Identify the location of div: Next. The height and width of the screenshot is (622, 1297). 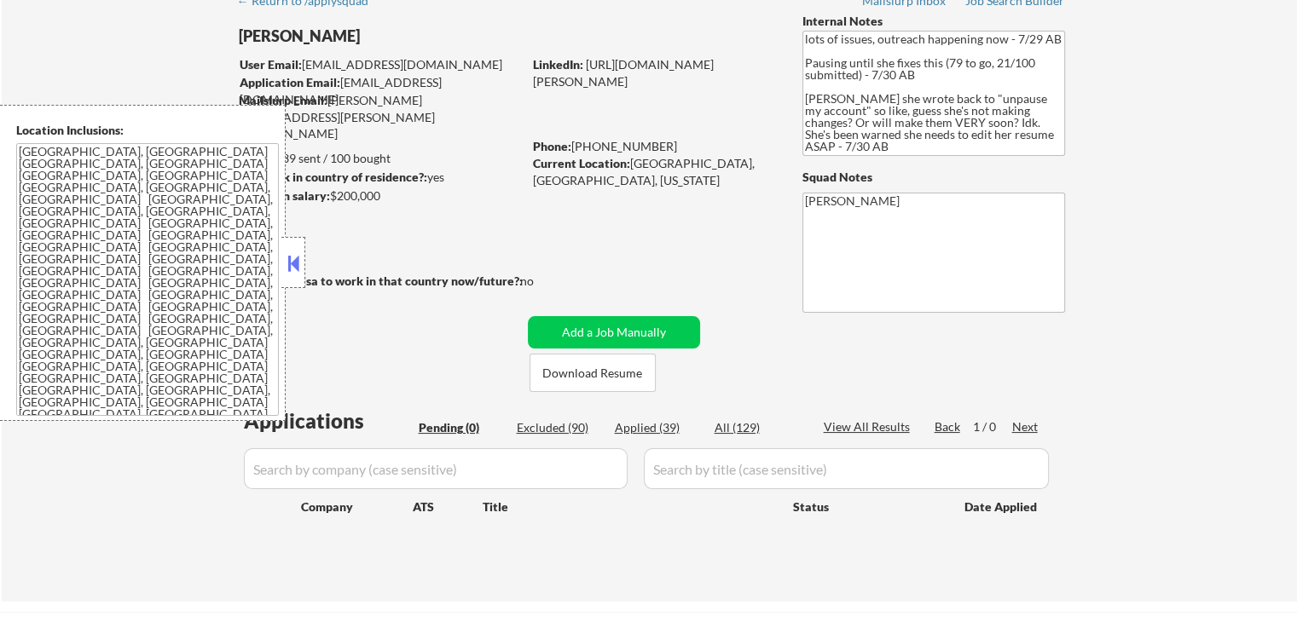
(1025, 427).